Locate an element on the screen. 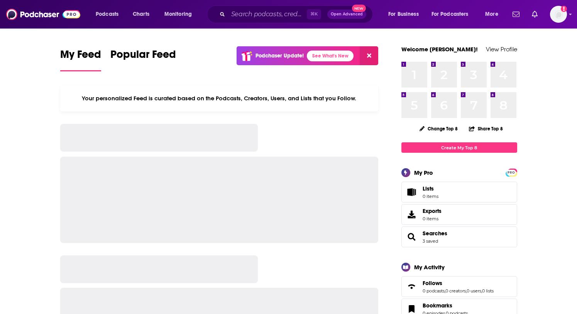 The width and height of the screenshot is (577, 314). a: See What's New is located at coordinates (330, 56).